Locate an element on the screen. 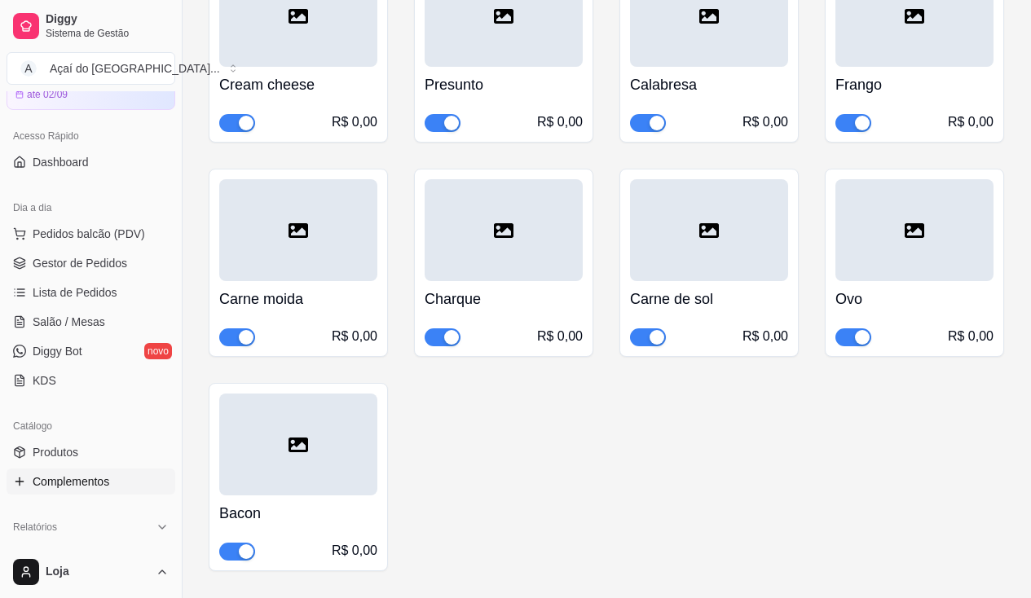 The height and width of the screenshot is (598, 1031). span: KDS is located at coordinates (44, 380).